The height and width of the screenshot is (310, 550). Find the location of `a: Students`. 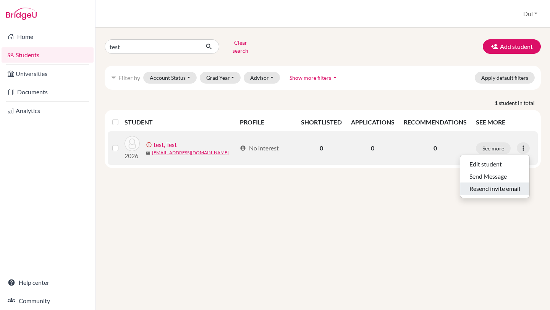

a: Students is located at coordinates (47, 55).